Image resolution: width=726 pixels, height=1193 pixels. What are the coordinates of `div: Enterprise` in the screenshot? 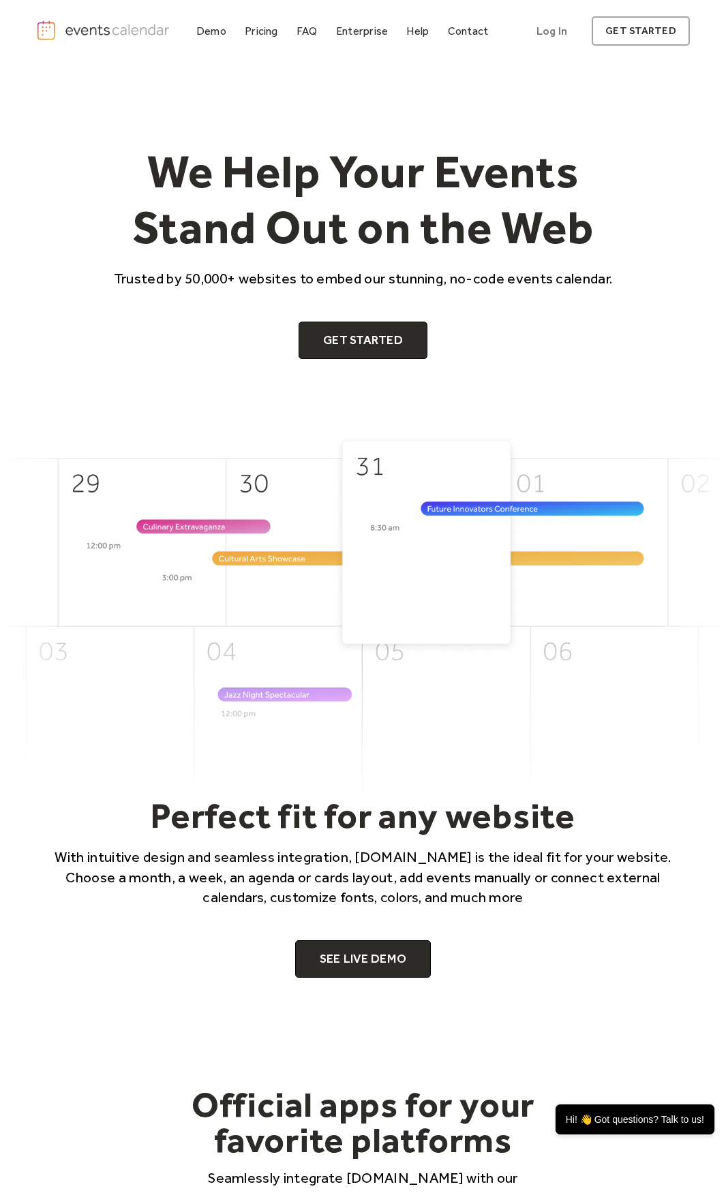 It's located at (362, 31).